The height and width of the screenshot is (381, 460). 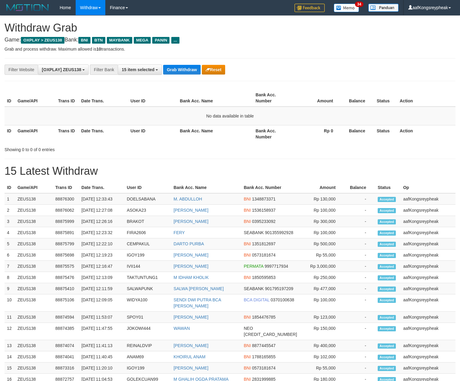 I want to click on a: M. ABDULLOH, so click(x=188, y=199).